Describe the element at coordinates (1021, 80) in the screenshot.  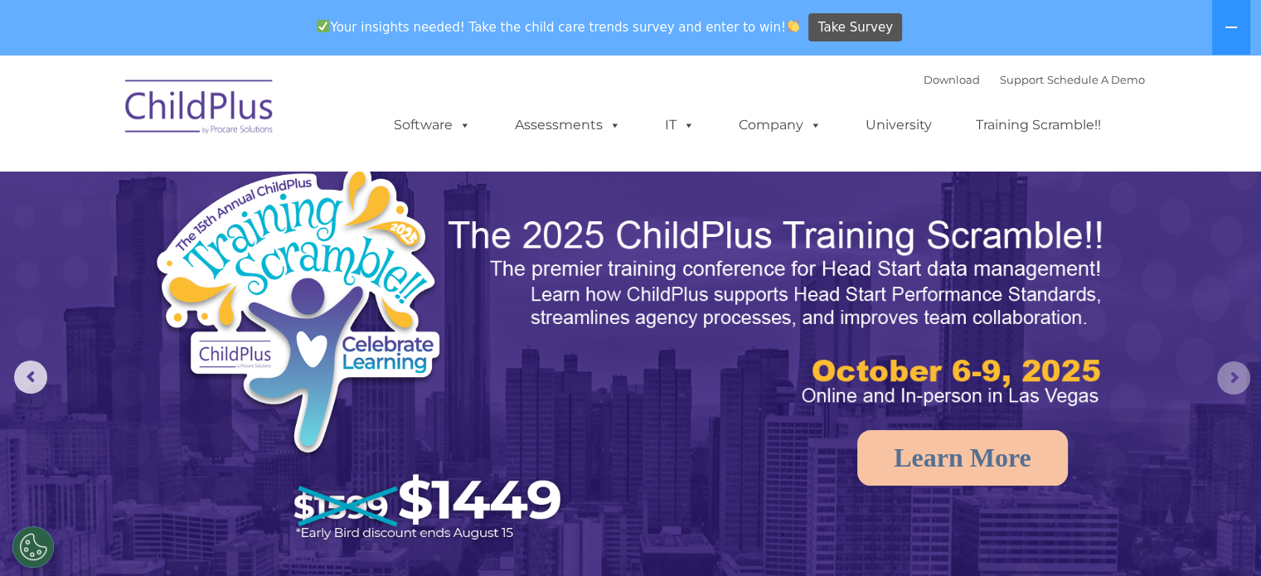
I see `a: Support` at that location.